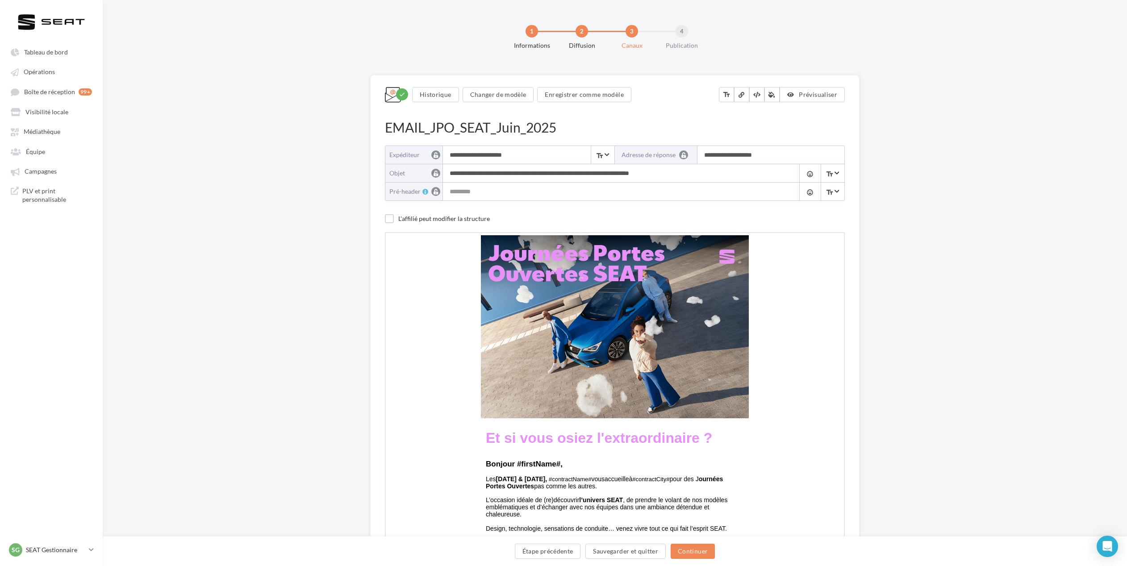  What do you see at coordinates (532, 31) in the screenshot?
I see `div: 1` at bounding box center [532, 31].